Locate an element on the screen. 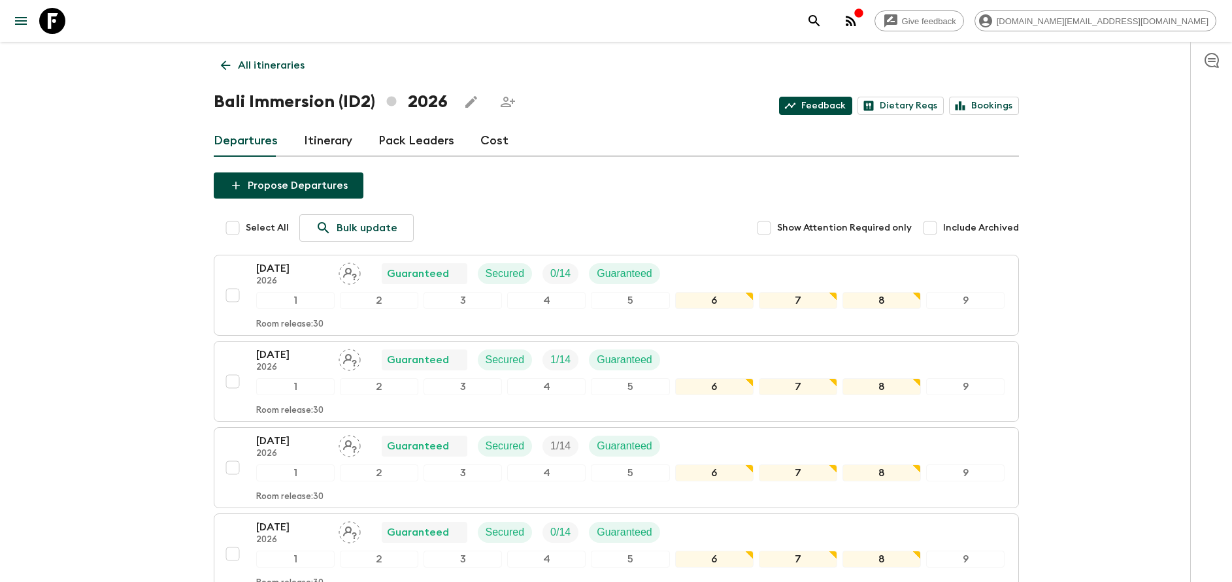  a: Itinerary is located at coordinates (328, 141).